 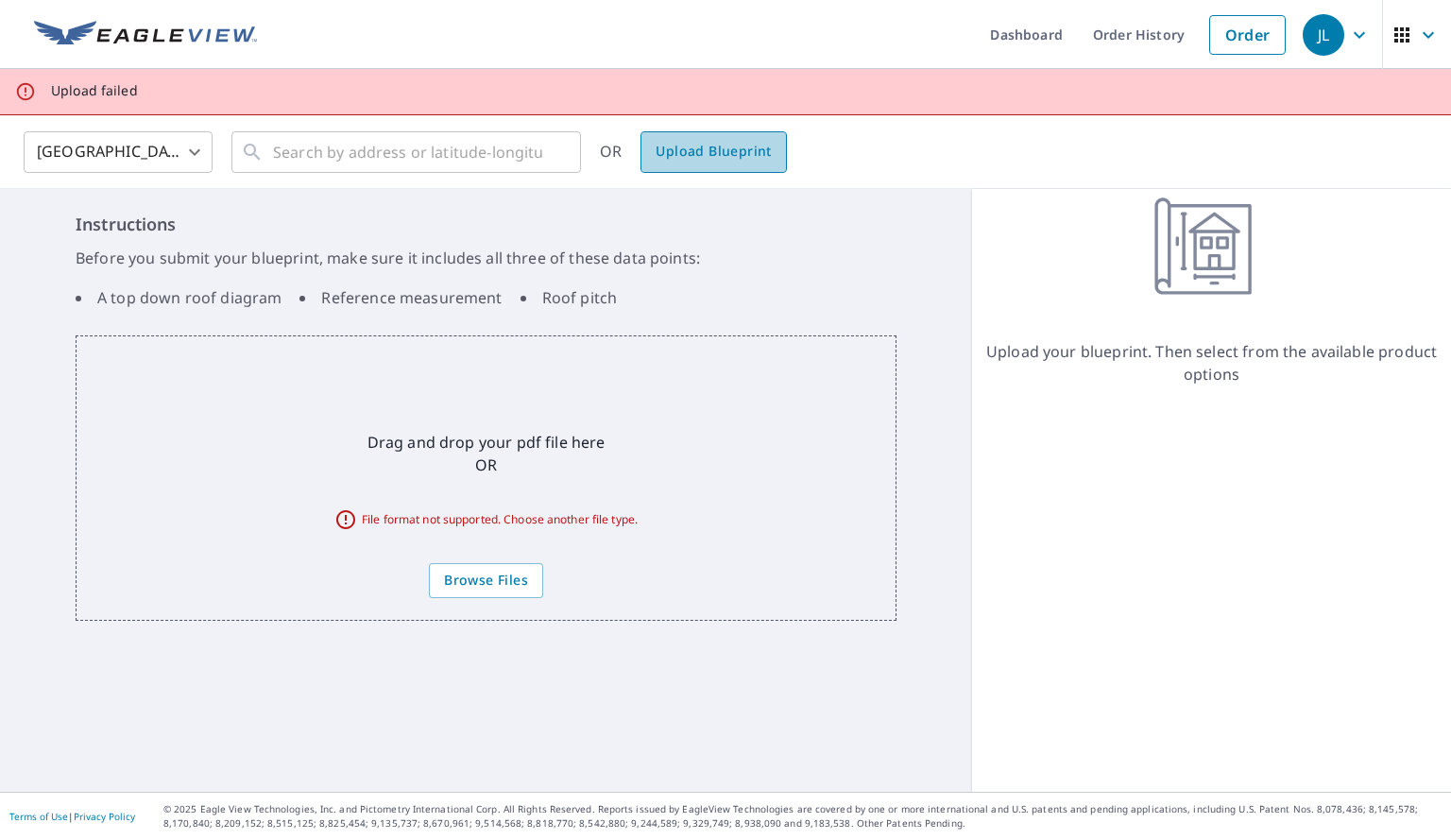 I want to click on p: © 2025 Eagle View Technologies, Inc. and Pictometry International Corp. All Rights Reserved. Repo..., so click(x=802, y=816).